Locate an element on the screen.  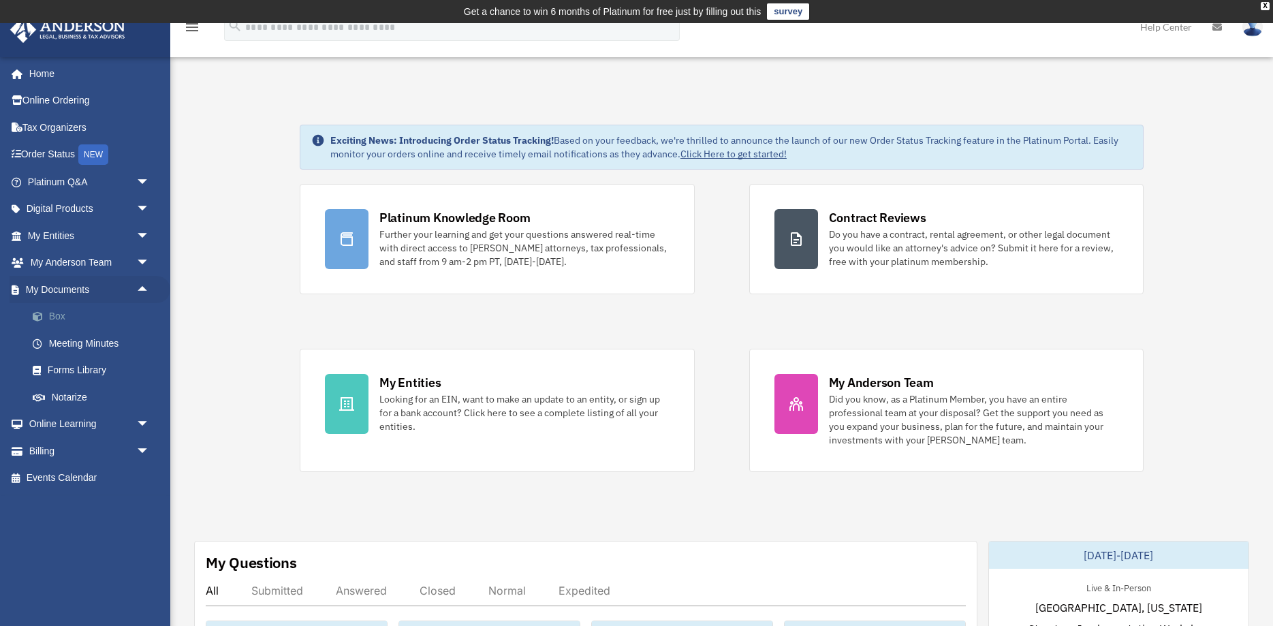
a: My Entitiesarrow_drop_down is located at coordinates (90, 236).